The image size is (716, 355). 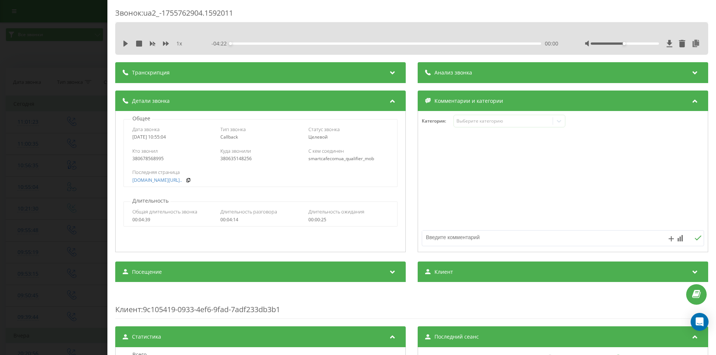 What do you see at coordinates (260, 220) in the screenshot?
I see `div: 00:04:14` at bounding box center [260, 220].